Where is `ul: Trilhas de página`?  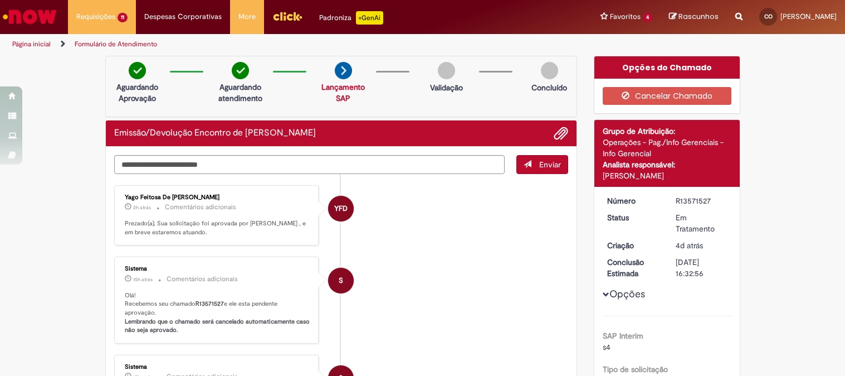 ul: Trilhas de página is located at coordinates (281, 44).